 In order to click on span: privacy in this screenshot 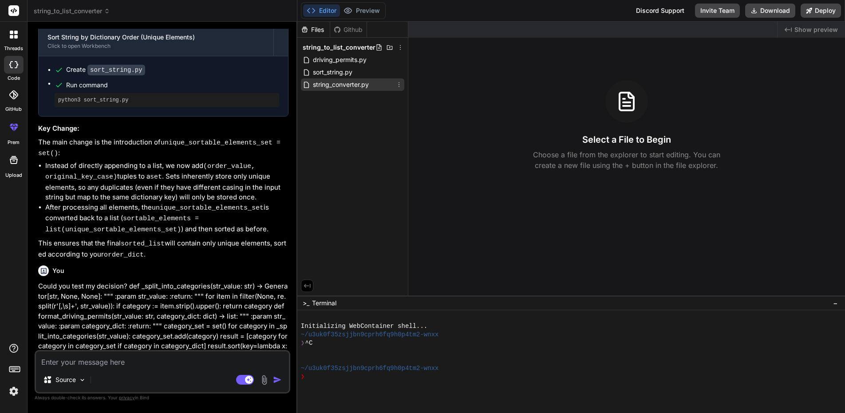, I will do `click(127, 398)`.